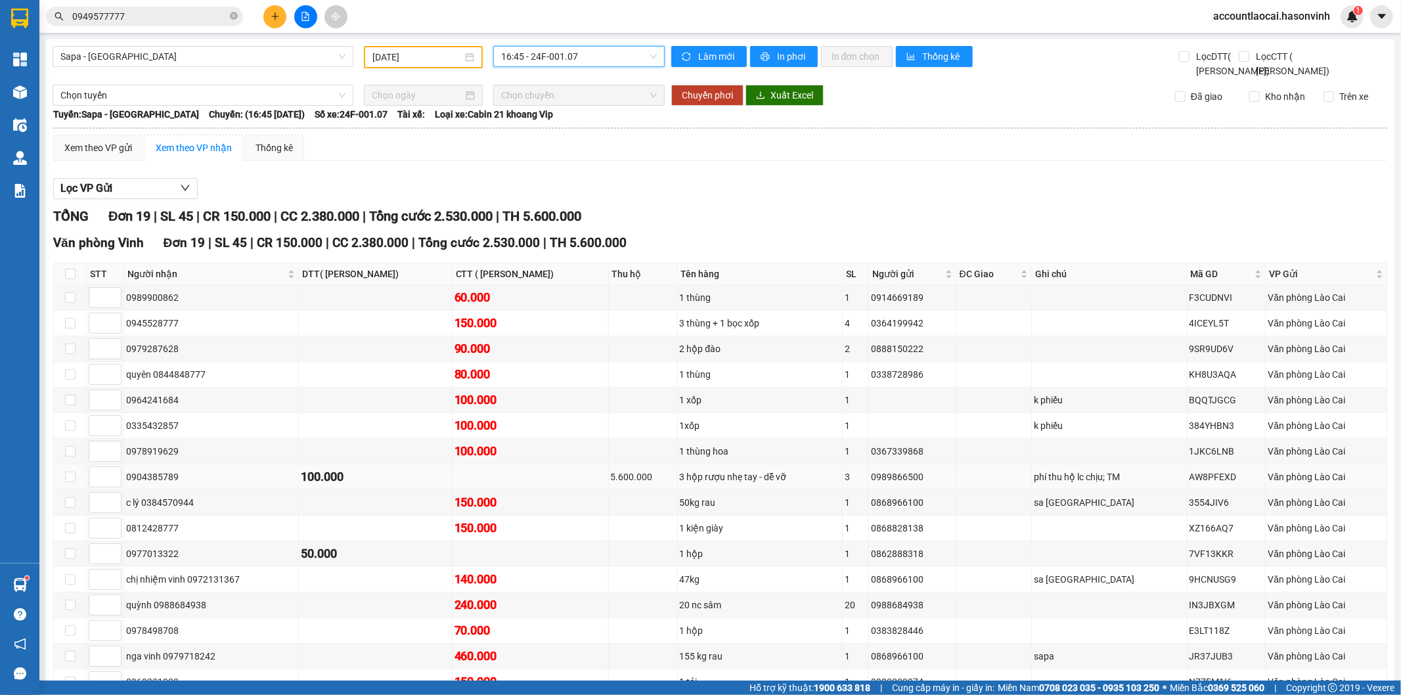  What do you see at coordinates (1227, 375) in the screenshot?
I see `td: KH8U3AQA` at bounding box center [1227, 375].